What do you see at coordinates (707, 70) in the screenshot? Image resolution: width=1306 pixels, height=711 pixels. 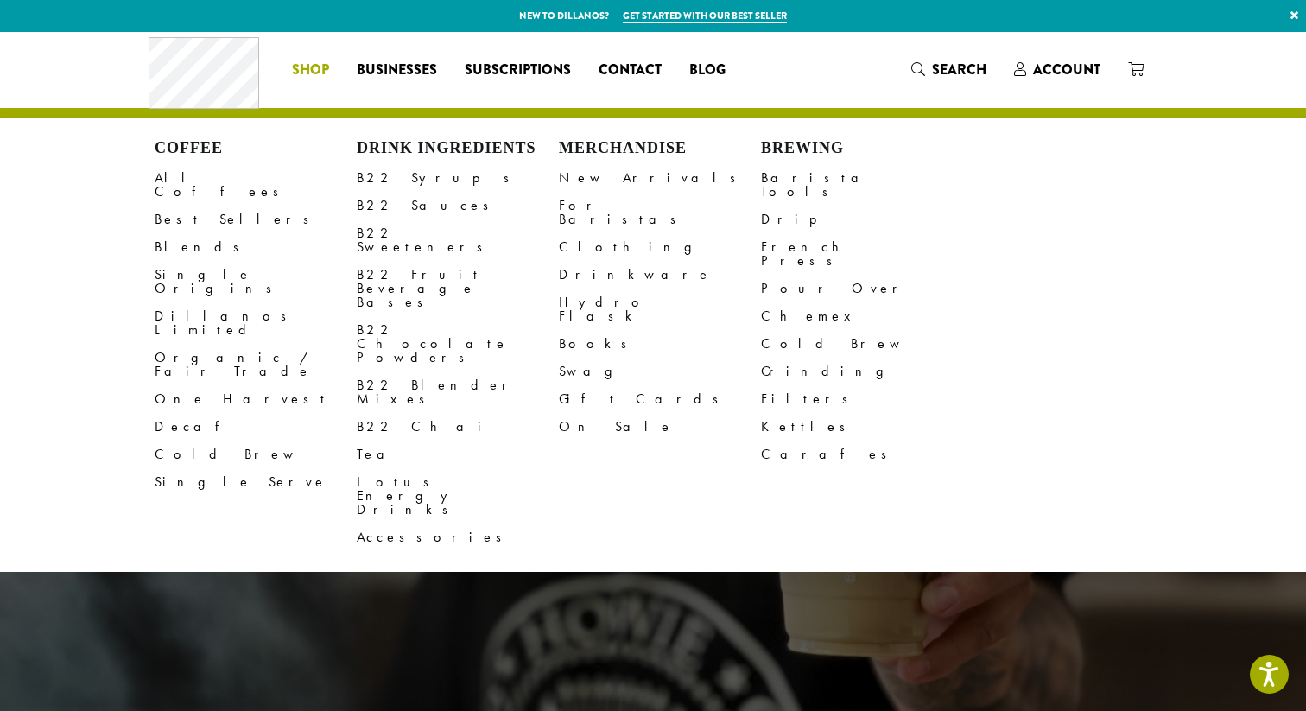 I see `span: Blog` at bounding box center [707, 70].